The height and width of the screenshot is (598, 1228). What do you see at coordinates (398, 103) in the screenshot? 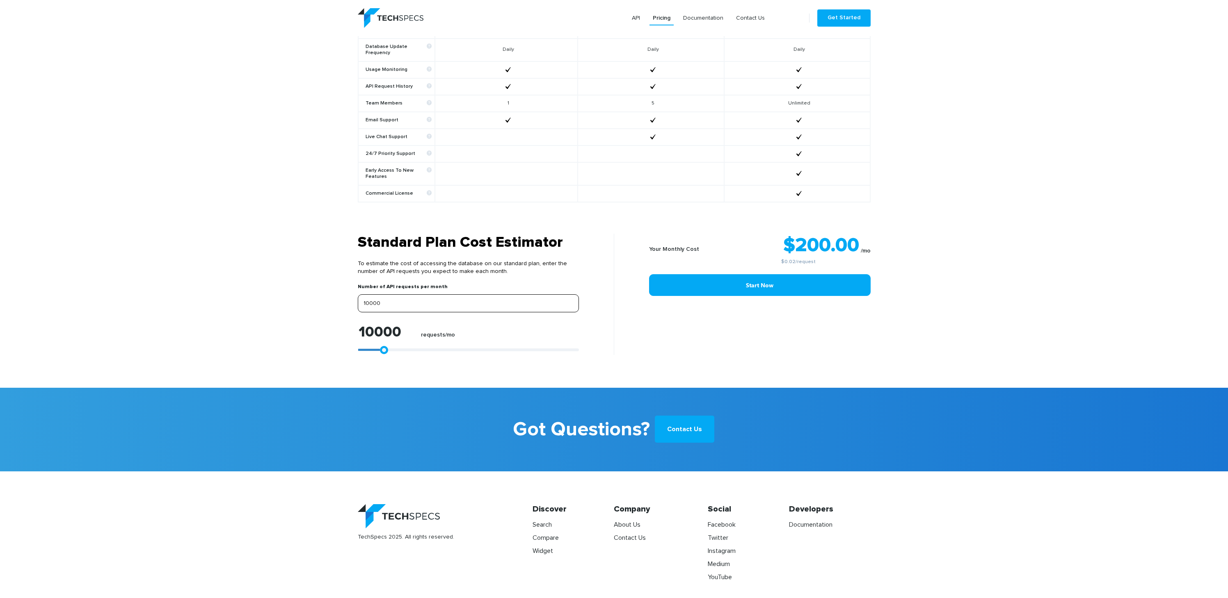
I see `b: Team Members` at bounding box center [398, 103].